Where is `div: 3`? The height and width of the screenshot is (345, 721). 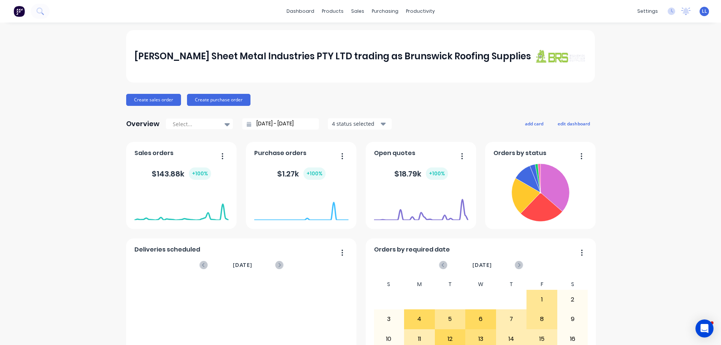
div: 3 is located at coordinates (389, 319).